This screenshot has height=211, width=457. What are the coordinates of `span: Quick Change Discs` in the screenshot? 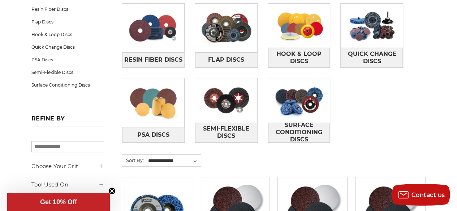 It's located at (372, 58).